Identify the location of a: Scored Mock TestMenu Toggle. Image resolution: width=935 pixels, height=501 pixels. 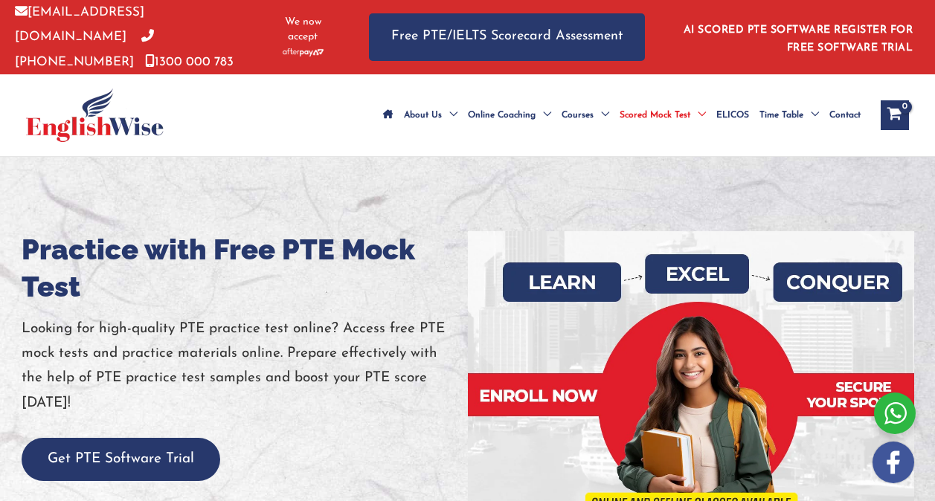
(662, 115).